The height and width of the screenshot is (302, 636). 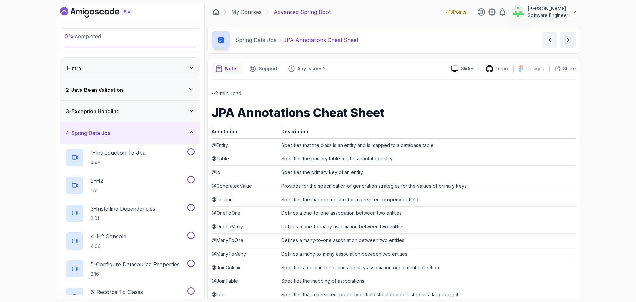 What do you see at coordinates (245, 226) in the screenshot?
I see `td: @OneToMany` at bounding box center [245, 226].